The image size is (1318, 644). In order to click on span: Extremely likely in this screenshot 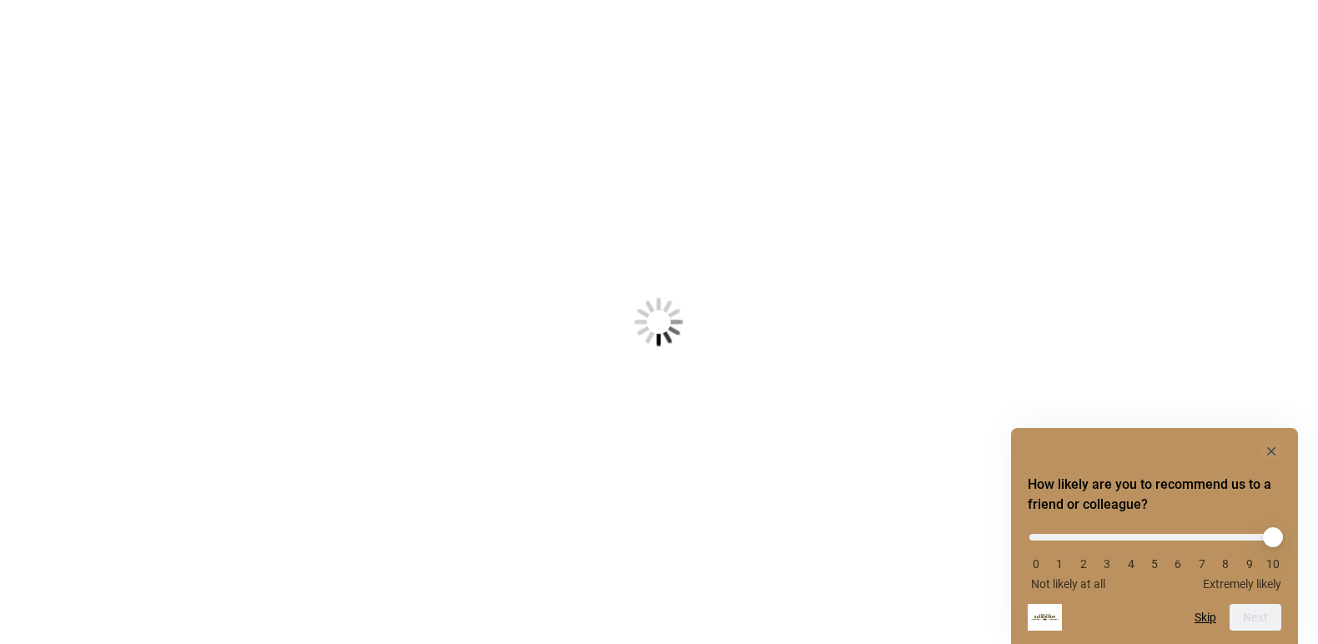, I will do `click(1242, 584)`.